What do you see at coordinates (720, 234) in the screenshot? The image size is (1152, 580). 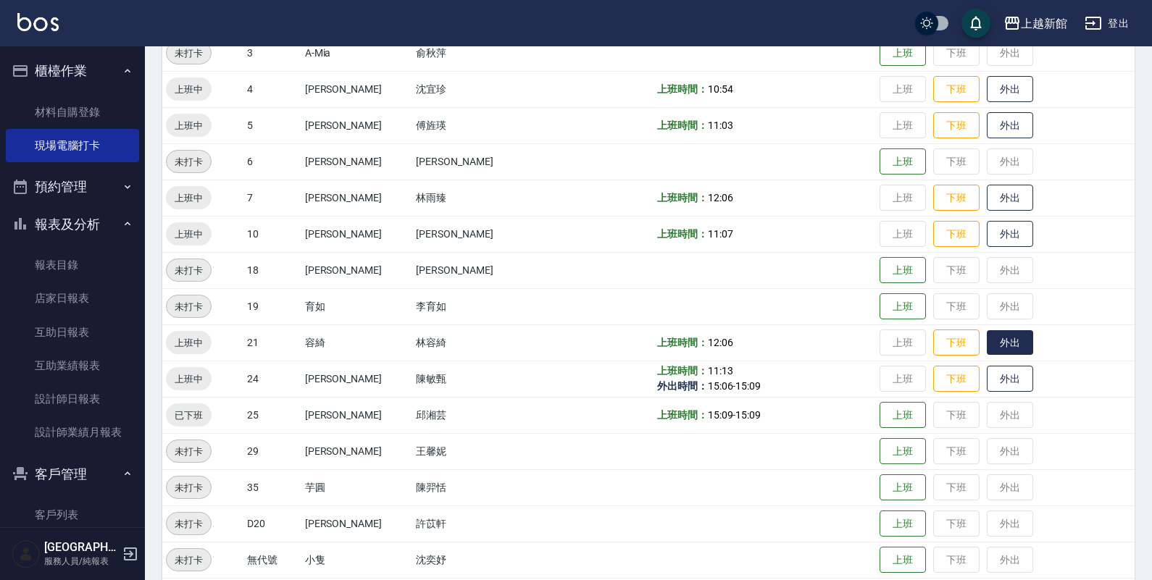 I see `span: 11:07` at bounding box center [720, 234].